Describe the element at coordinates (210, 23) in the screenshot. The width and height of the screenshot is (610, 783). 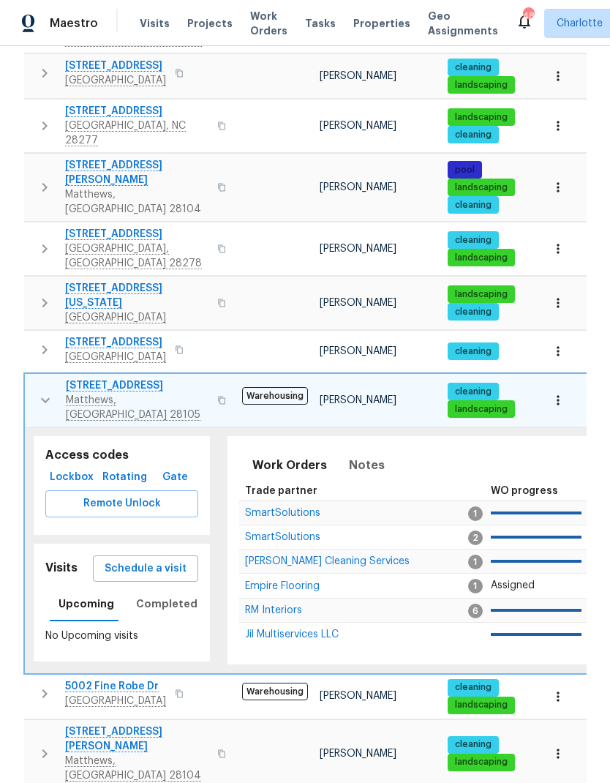
I see `span: Projects` at that location.